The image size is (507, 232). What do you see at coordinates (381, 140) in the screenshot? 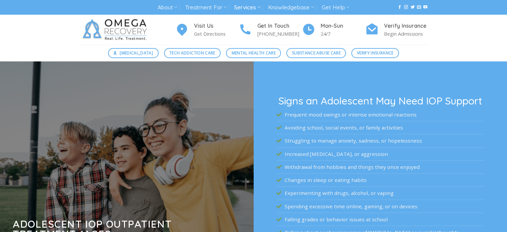
I see `li: Struggling to manage anxiety, sadness, or hopelessness` at bounding box center [381, 140].